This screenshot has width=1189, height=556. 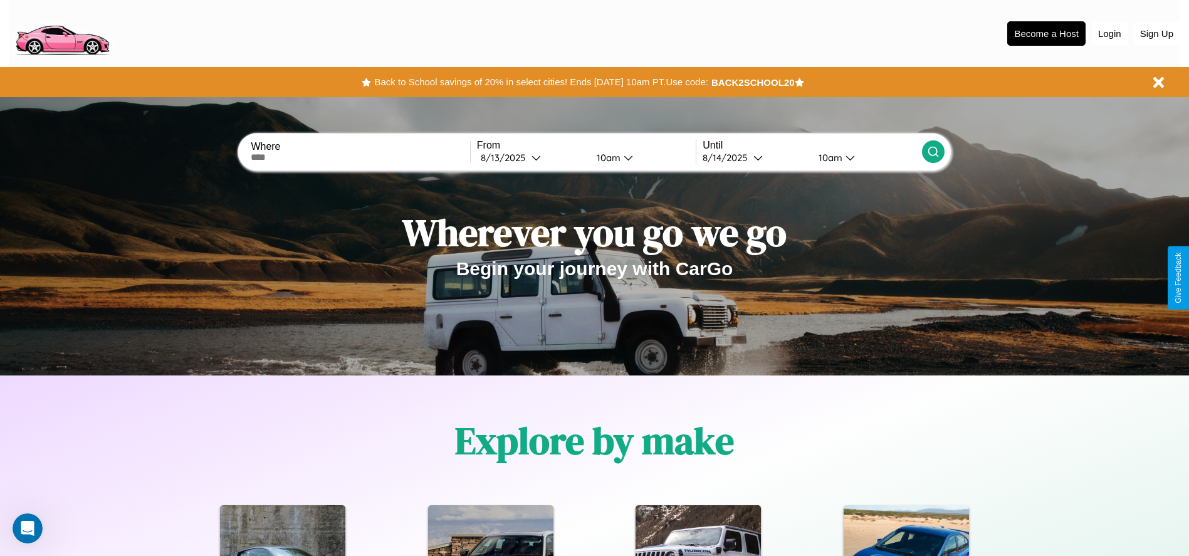 I want to click on button: 8/13/2025, so click(x=532, y=157).